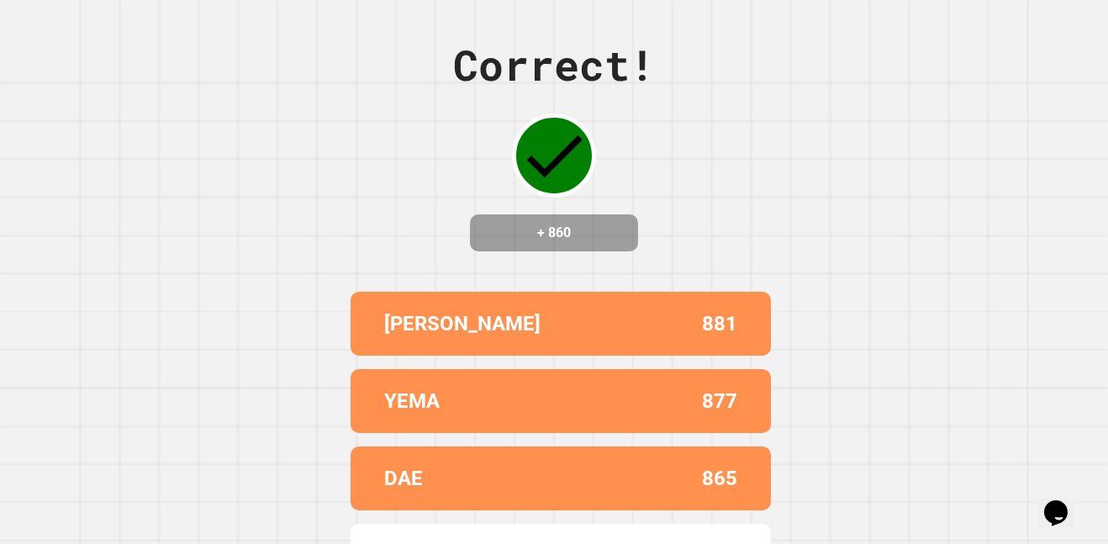 The image size is (1108, 544). What do you see at coordinates (719, 324) in the screenshot?
I see `p: 881` at bounding box center [719, 324].